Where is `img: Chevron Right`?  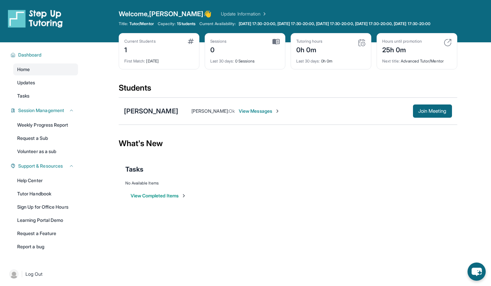 img: Chevron Right is located at coordinates (264, 14).